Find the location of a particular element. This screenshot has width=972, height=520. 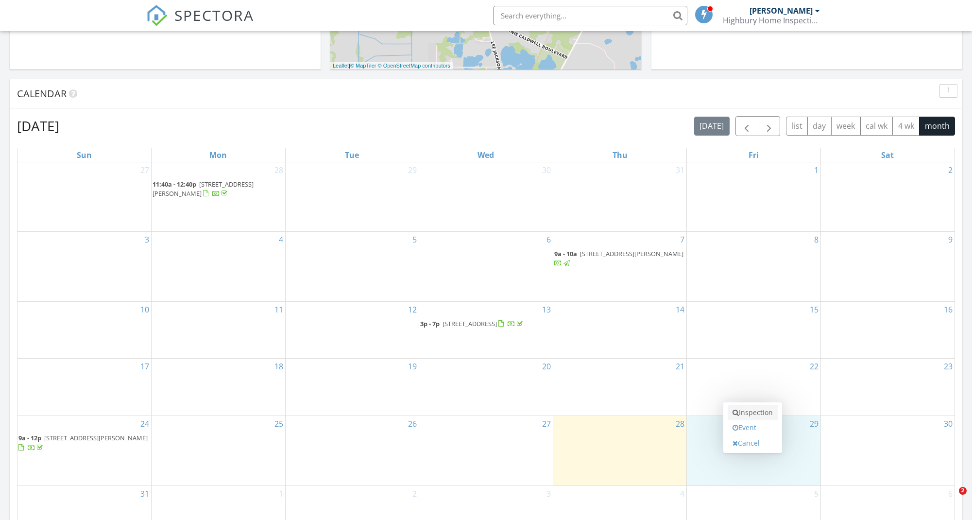

a: Go to September 2, 2025 is located at coordinates (414, 494).